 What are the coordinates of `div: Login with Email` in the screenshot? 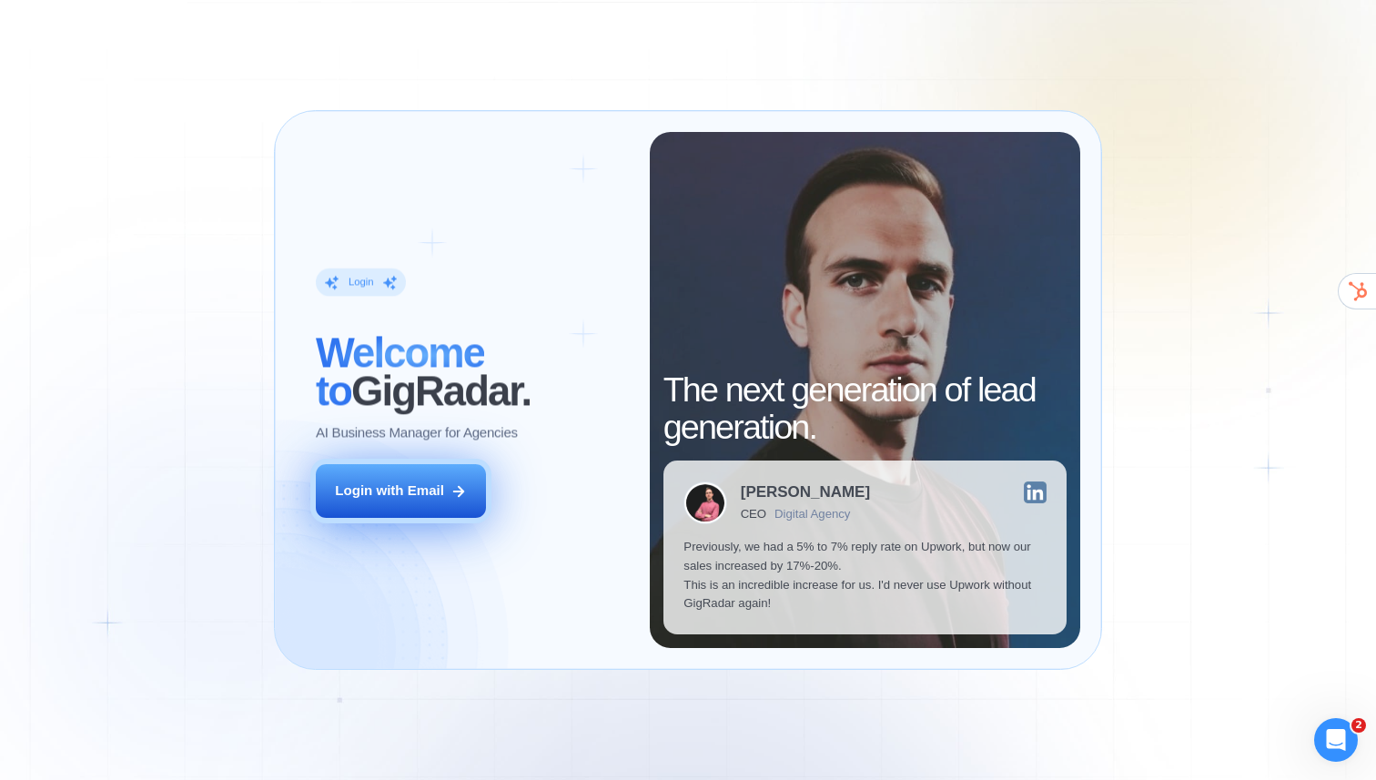 It's located at (389, 490).